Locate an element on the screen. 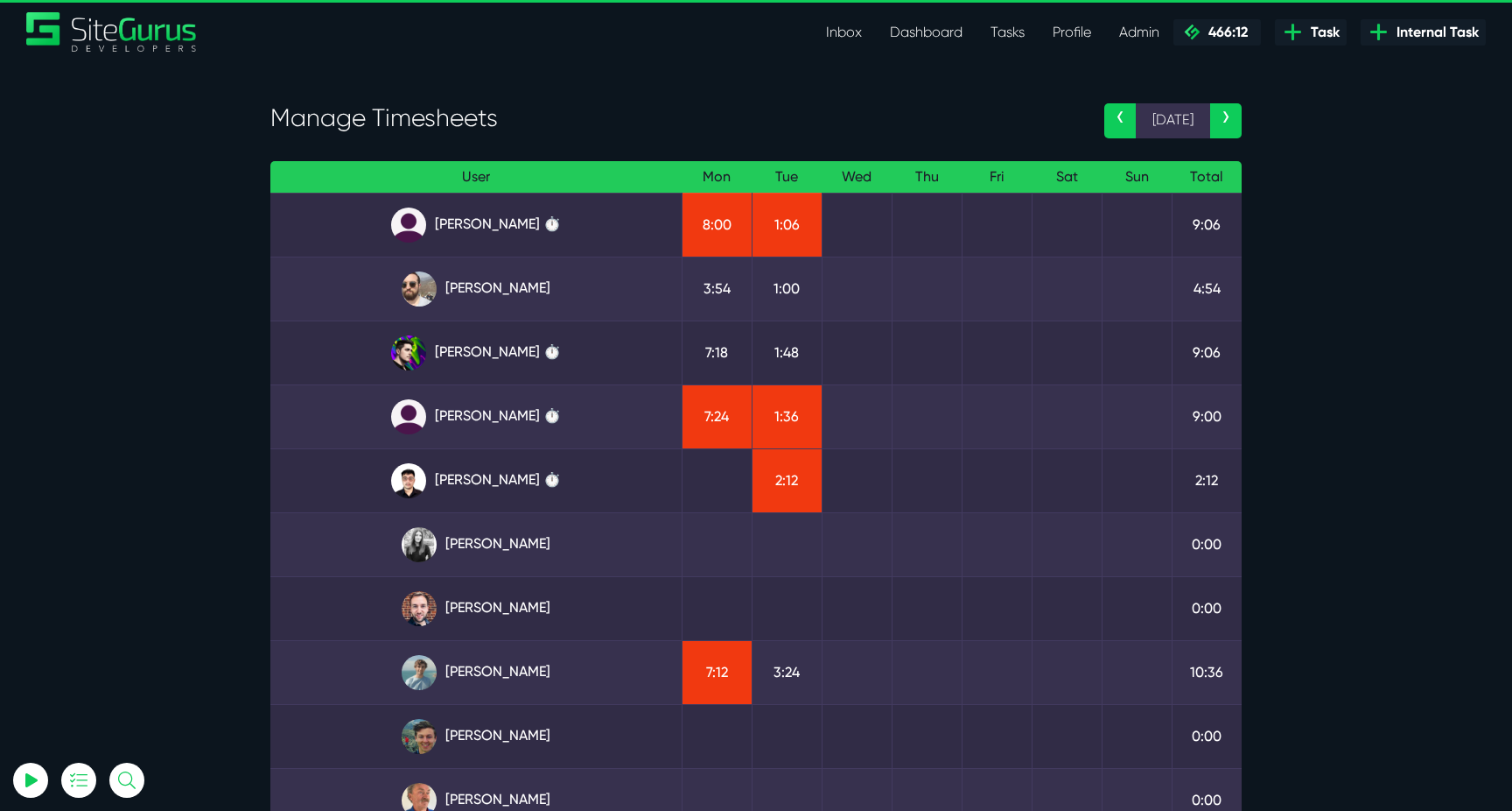  td: 1:36 is located at coordinates (787, 416).